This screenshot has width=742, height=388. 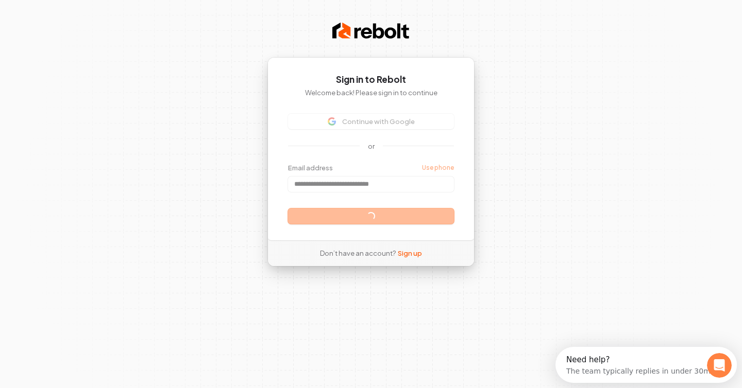 What do you see at coordinates (371, 93) in the screenshot?
I see `p: Welcome back! Please sign in to continue` at bounding box center [371, 93].